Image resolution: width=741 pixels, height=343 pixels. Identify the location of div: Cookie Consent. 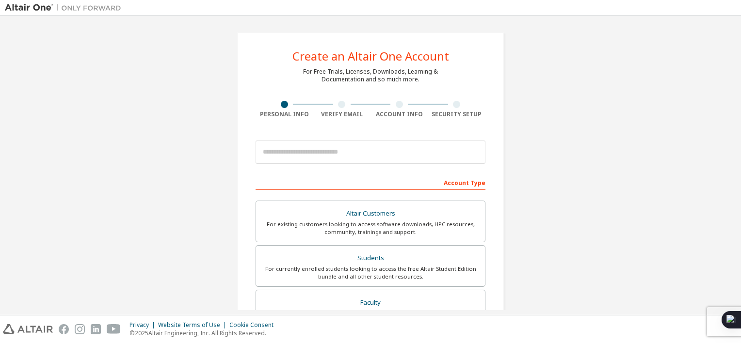
(254, 325).